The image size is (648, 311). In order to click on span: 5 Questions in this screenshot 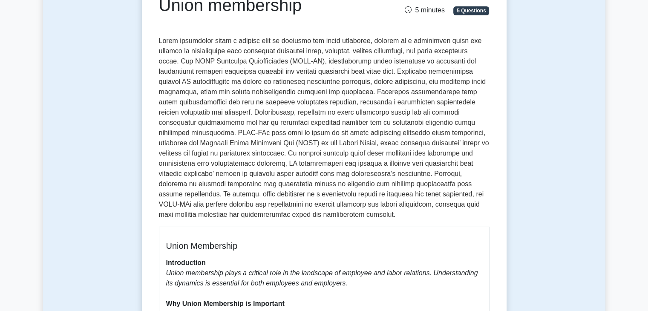, I will do `click(471, 11)`.